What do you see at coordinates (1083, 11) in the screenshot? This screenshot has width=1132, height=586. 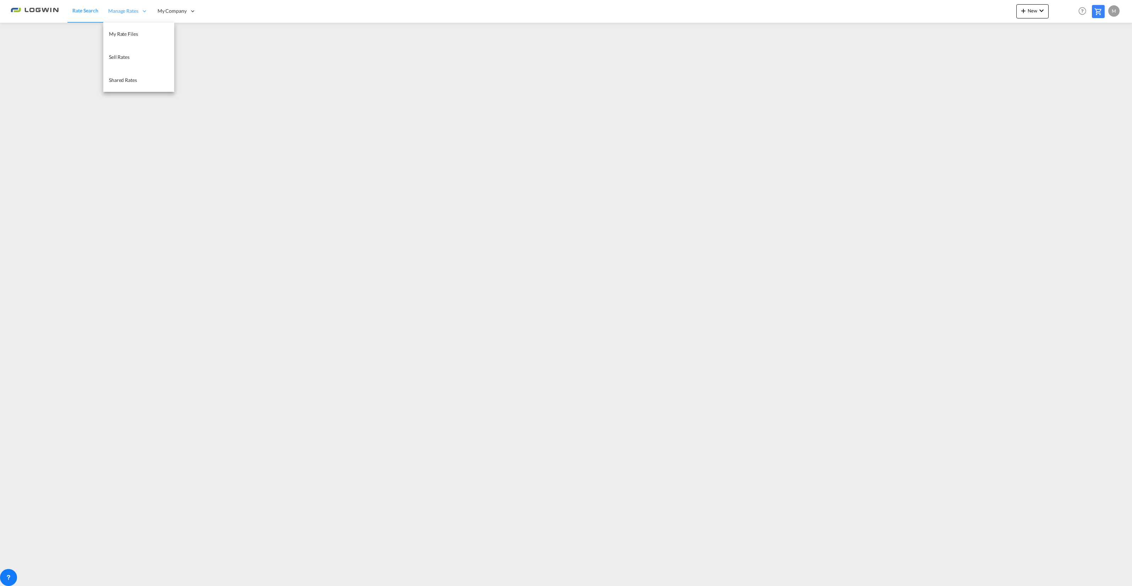 I see `span: Help` at bounding box center [1083, 11].